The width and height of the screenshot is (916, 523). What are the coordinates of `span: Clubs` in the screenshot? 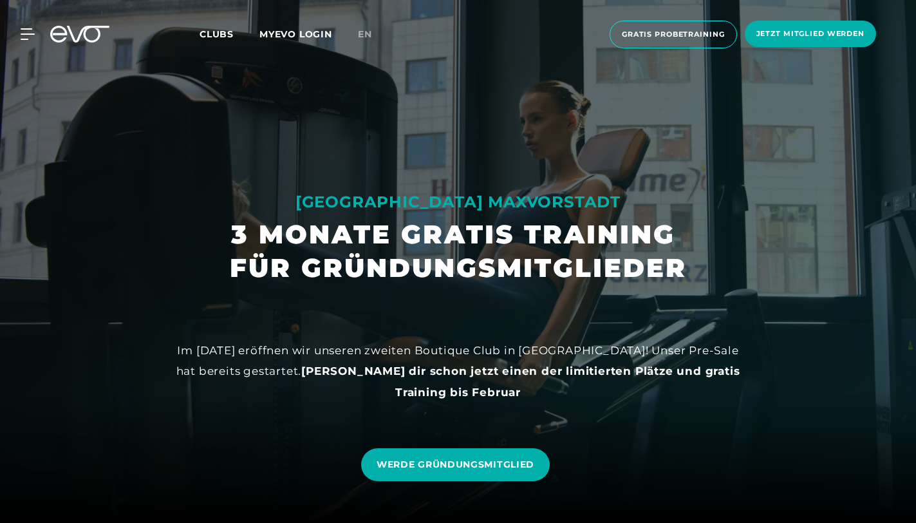 It's located at (216, 34).